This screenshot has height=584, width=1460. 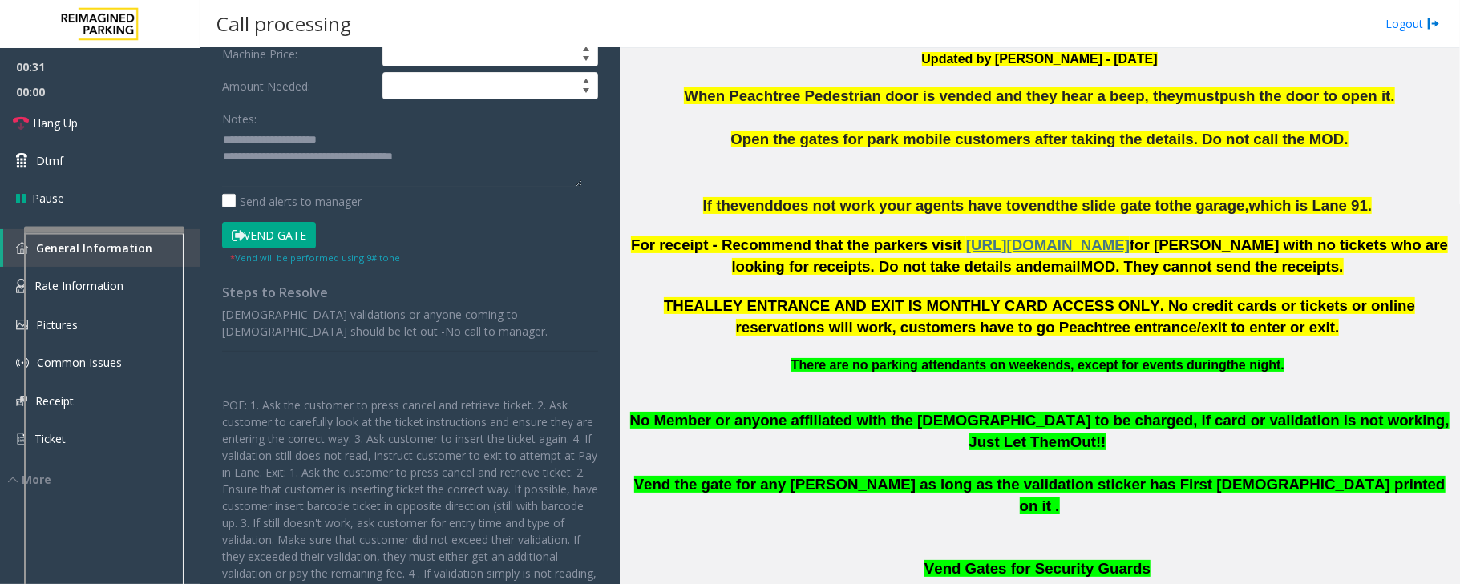 What do you see at coordinates (897, 205) in the screenshot?
I see `span: does not work your agents have to` at bounding box center [897, 205].